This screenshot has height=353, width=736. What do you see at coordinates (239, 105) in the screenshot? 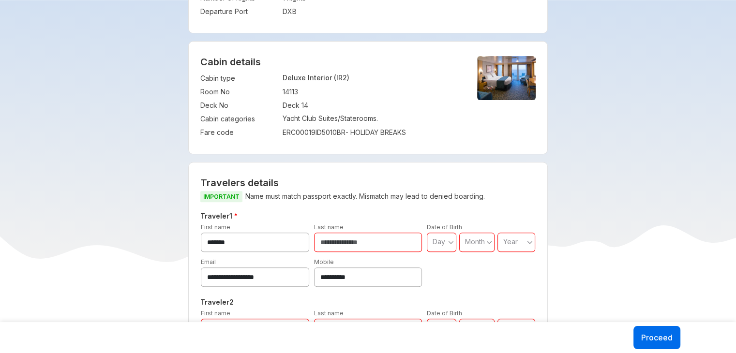
I see `td: Deck No` at bounding box center [239, 105].